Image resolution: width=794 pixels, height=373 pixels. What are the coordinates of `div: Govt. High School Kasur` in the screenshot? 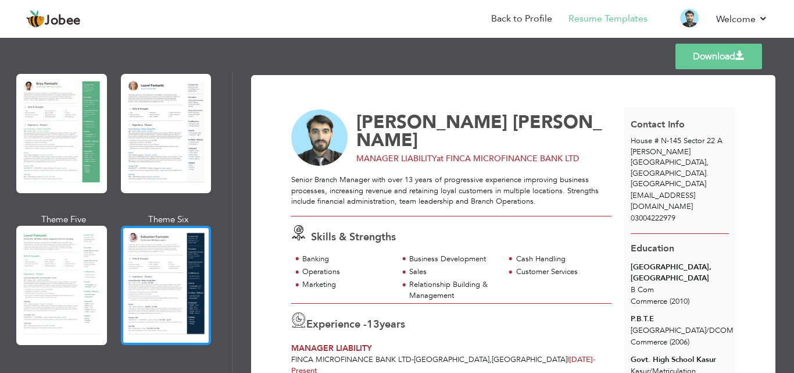 It's located at (680, 359).